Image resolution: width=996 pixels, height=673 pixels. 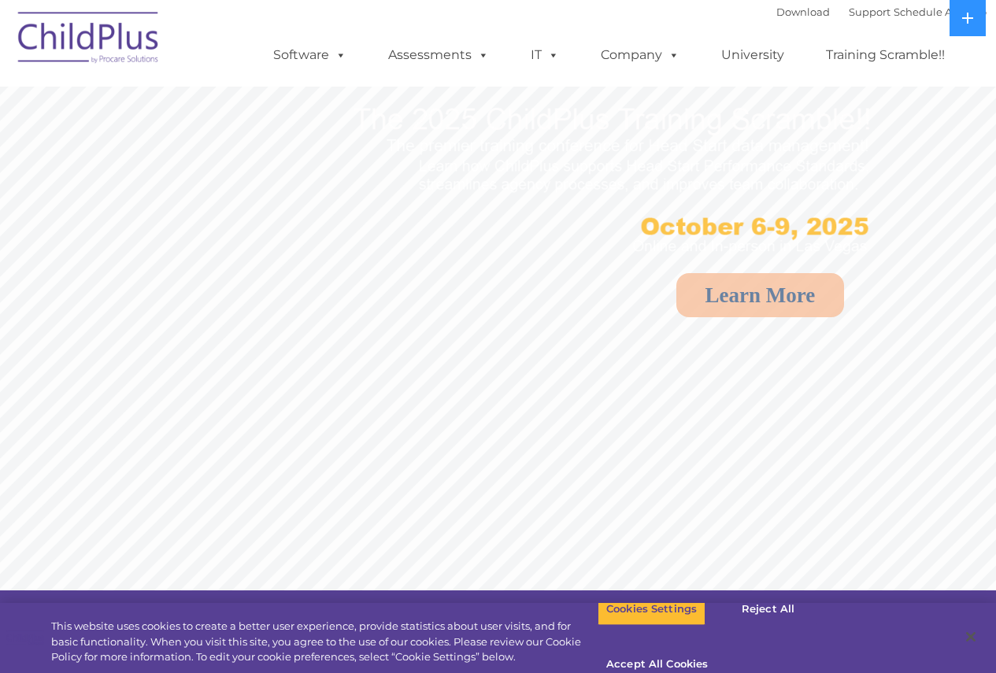 What do you see at coordinates (760, 295) in the screenshot?
I see `a: Learn More` at bounding box center [760, 295].